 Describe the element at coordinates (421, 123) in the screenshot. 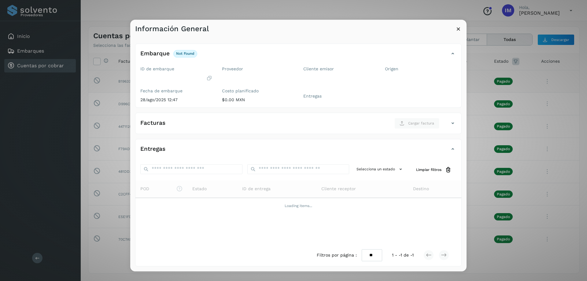

I see `span: Cargar factura` at that location.